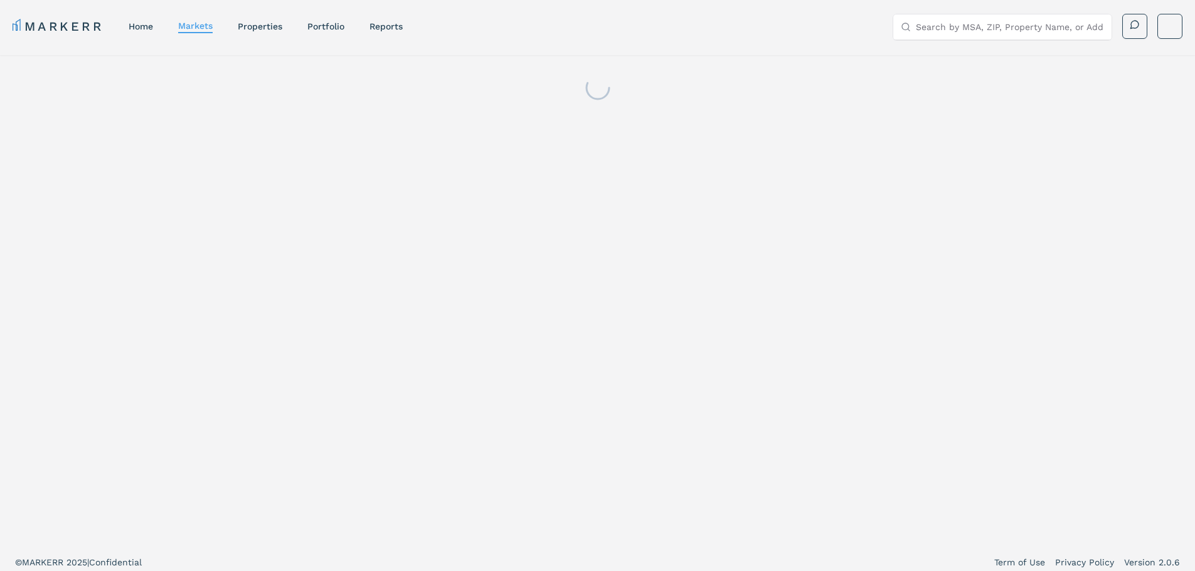 This screenshot has height=571, width=1195. What do you see at coordinates (140, 26) in the screenshot?
I see `a: home` at bounding box center [140, 26].